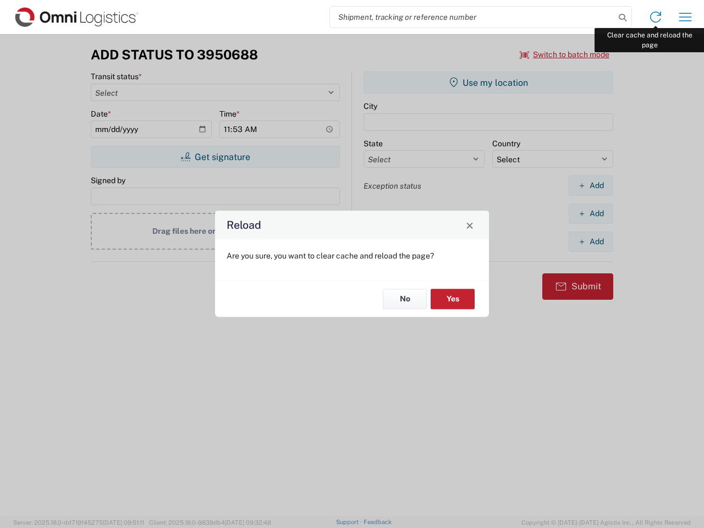 The height and width of the screenshot is (528, 704). What do you see at coordinates (405, 298) in the screenshot?
I see `button: No` at bounding box center [405, 298].